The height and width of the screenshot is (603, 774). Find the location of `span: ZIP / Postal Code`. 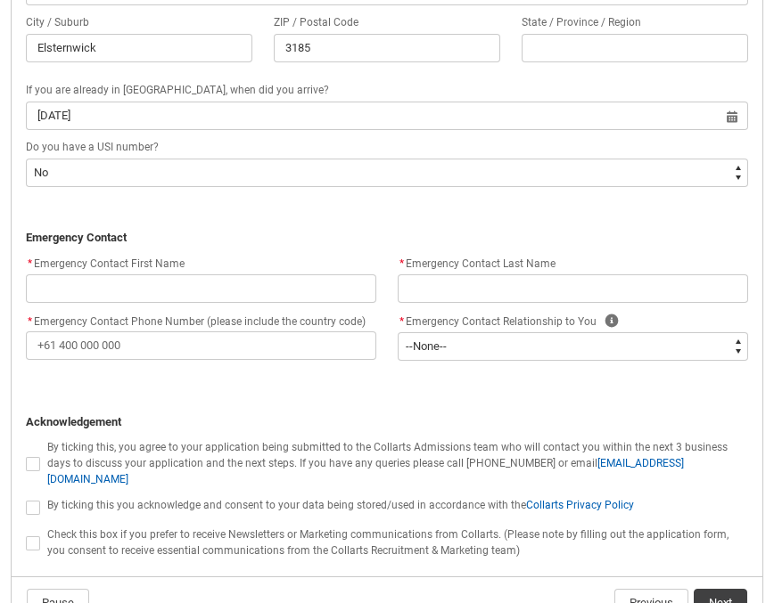

span: ZIP / Postal Code is located at coordinates (316, 22).